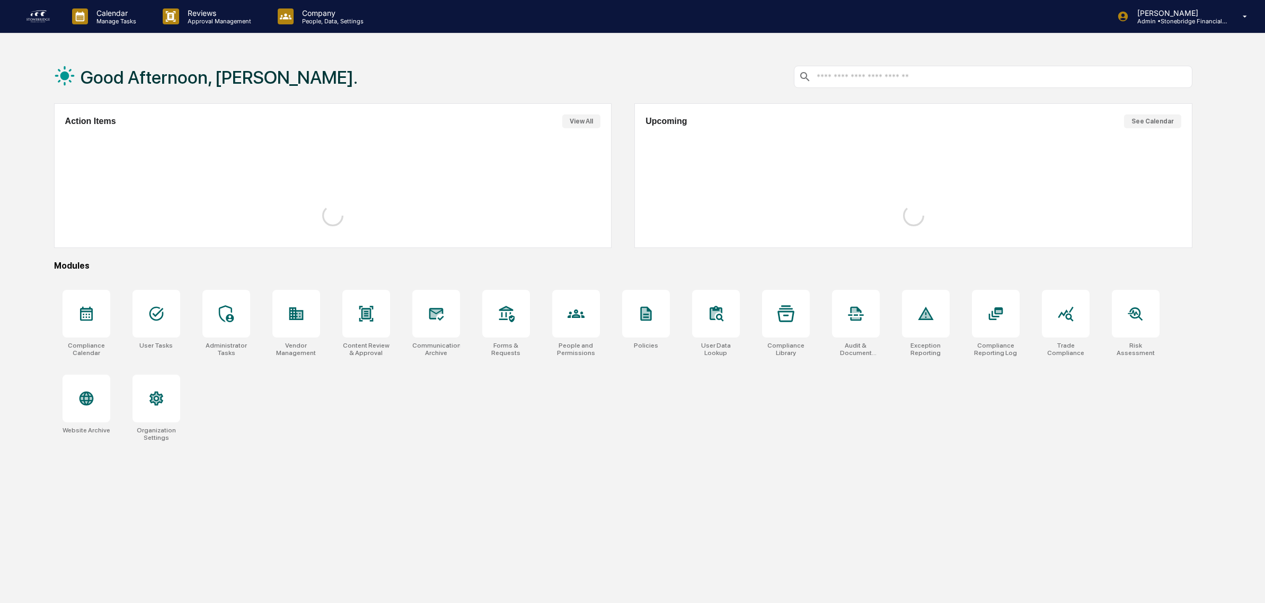  Describe the element at coordinates (218, 21) in the screenshot. I see `p: Approval Management` at that location.